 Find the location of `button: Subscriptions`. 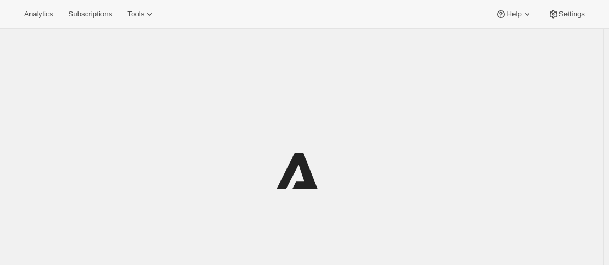

button: Subscriptions is located at coordinates (90, 14).